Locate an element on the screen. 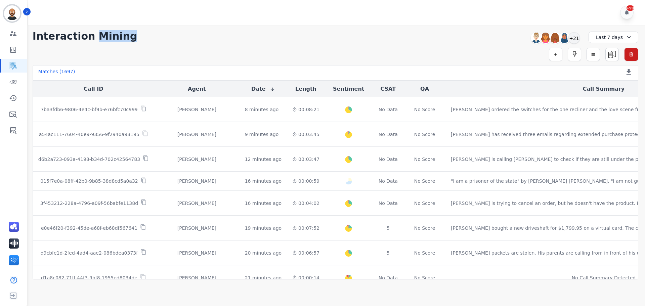 The width and height of the screenshot is (645, 306). div: Matches ( 1697 ) is located at coordinates (57, 73).